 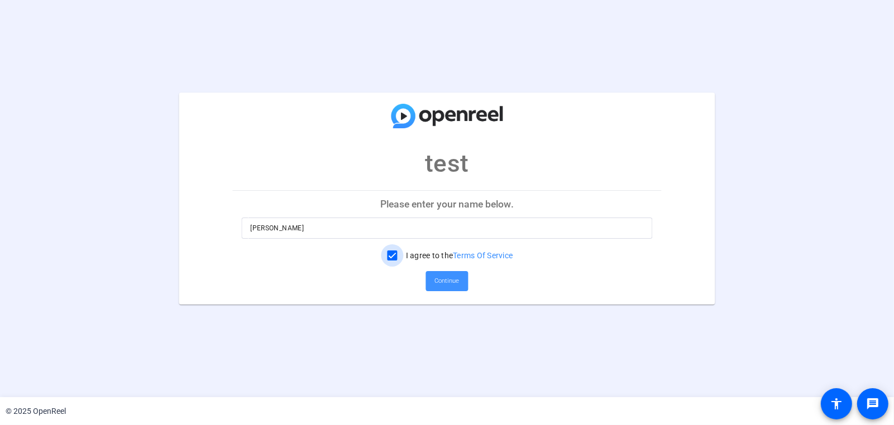 I want to click on mat-icon: message, so click(x=872, y=404).